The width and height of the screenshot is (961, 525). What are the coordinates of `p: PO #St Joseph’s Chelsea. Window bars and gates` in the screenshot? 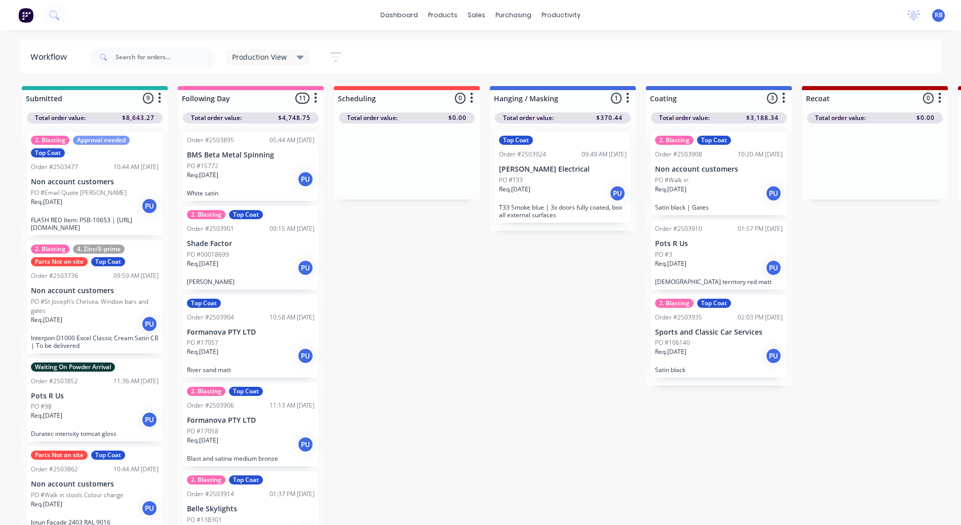 It's located at (95, 306).